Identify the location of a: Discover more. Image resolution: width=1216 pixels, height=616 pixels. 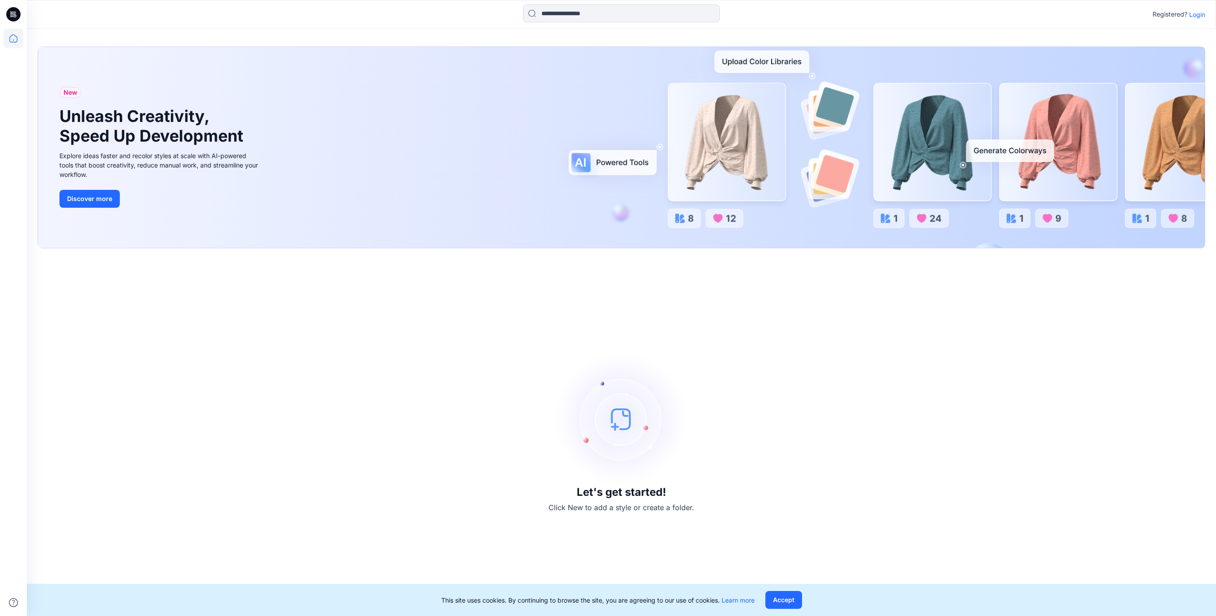
(160, 199).